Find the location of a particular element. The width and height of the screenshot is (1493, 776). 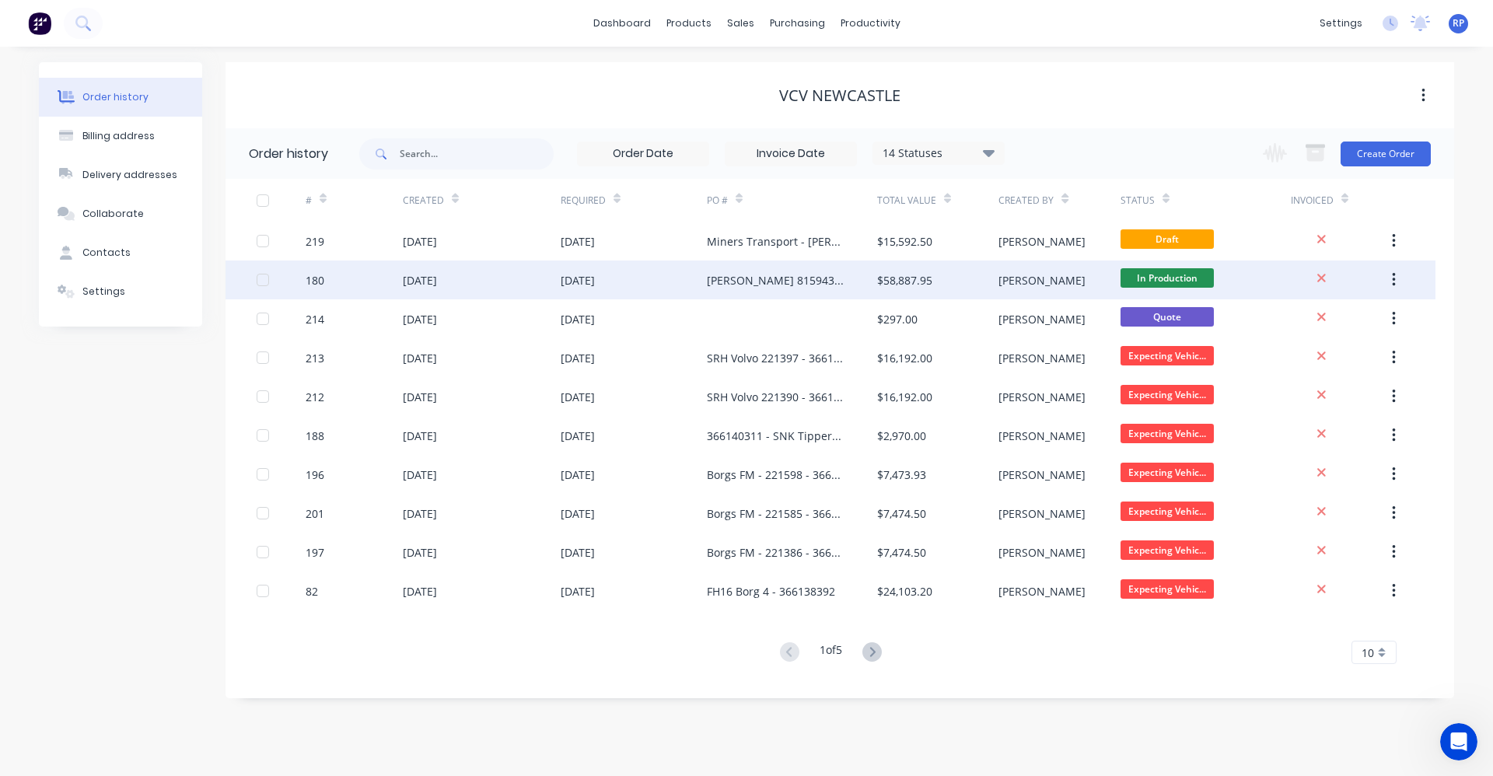

div: Billing address is located at coordinates (118, 136).